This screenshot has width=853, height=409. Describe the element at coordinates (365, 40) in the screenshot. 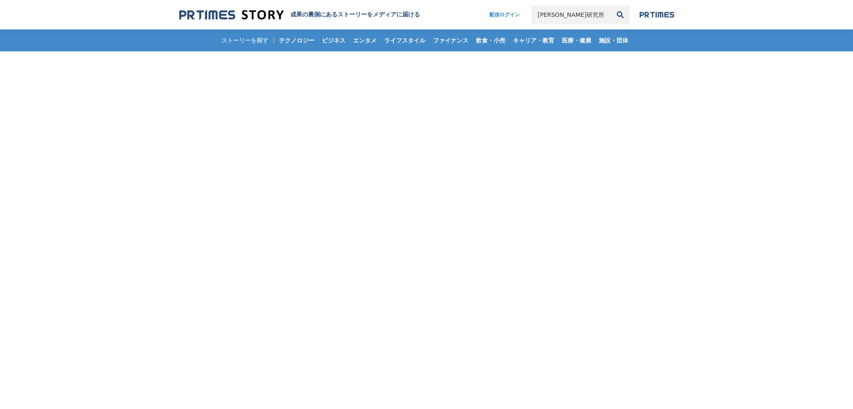

I see `a: エンタメ` at that location.